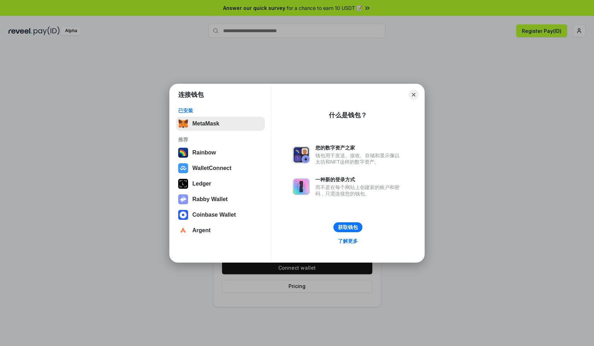 The image size is (594, 346). I want to click on div: 推荐, so click(220, 140).